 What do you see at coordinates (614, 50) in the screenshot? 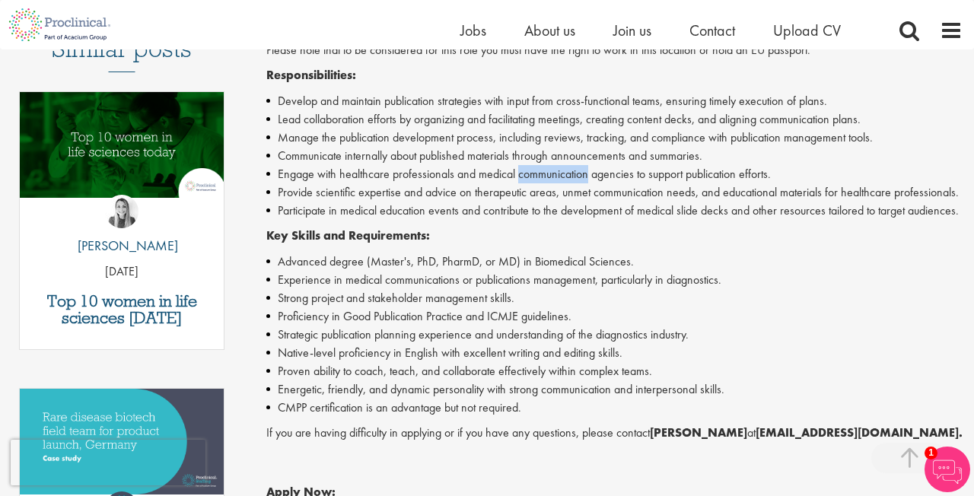
I see `p: Please note that to be considered for this role you must have the right to work in this location ...` at bounding box center [614, 50].